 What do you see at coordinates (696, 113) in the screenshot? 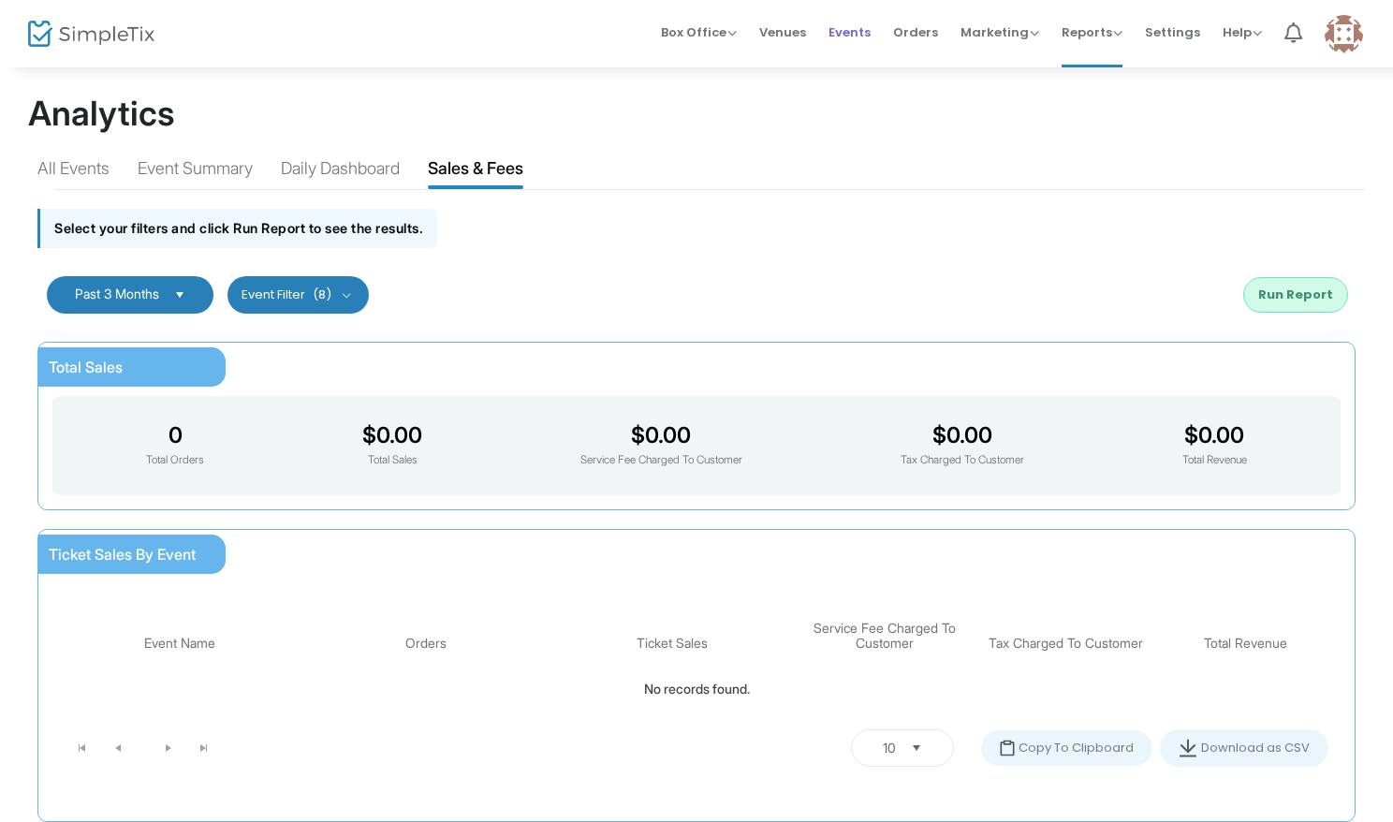
I see `h1: Analytics` at bounding box center [696, 113].